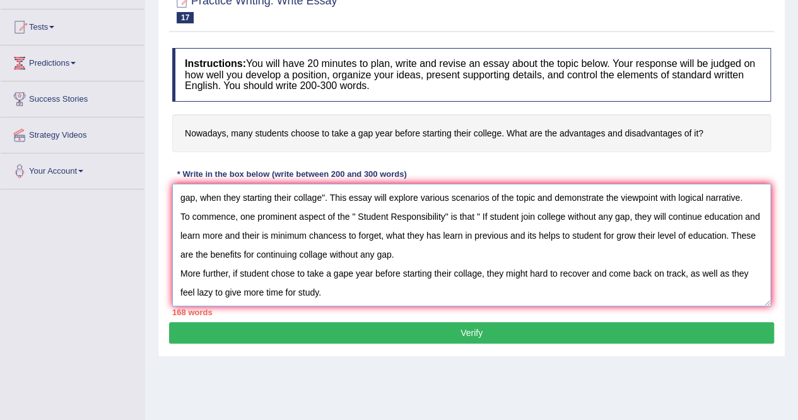  What do you see at coordinates (73, 133) in the screenshot?
I see `a: Strategy Videos` at bounding box center [73, 133].